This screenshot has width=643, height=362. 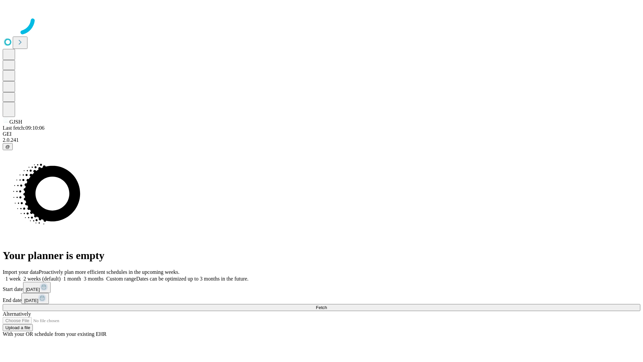 I want to click on span: 3 months, so click(x=93, y=278).